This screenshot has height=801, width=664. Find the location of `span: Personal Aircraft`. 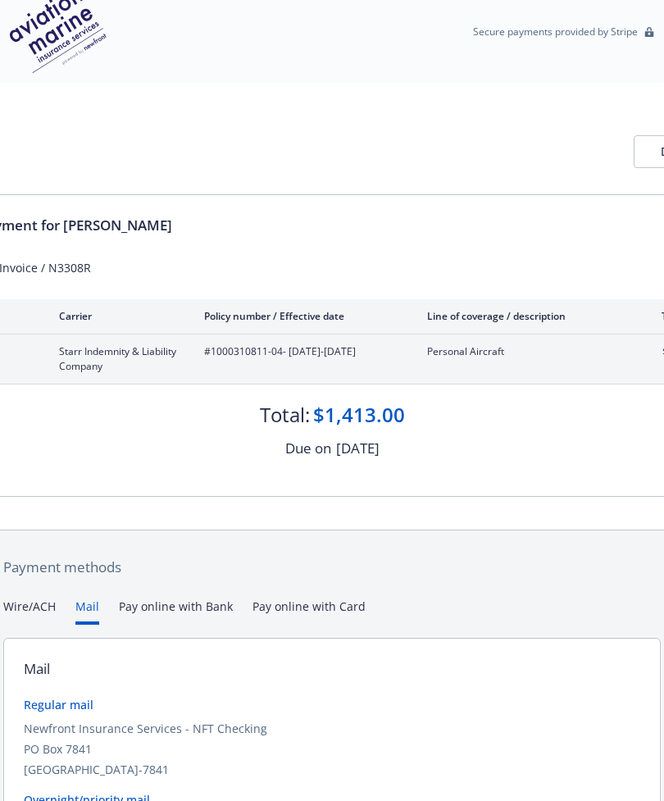

span: Personal Aircraft is located at coordinates (523, 352).